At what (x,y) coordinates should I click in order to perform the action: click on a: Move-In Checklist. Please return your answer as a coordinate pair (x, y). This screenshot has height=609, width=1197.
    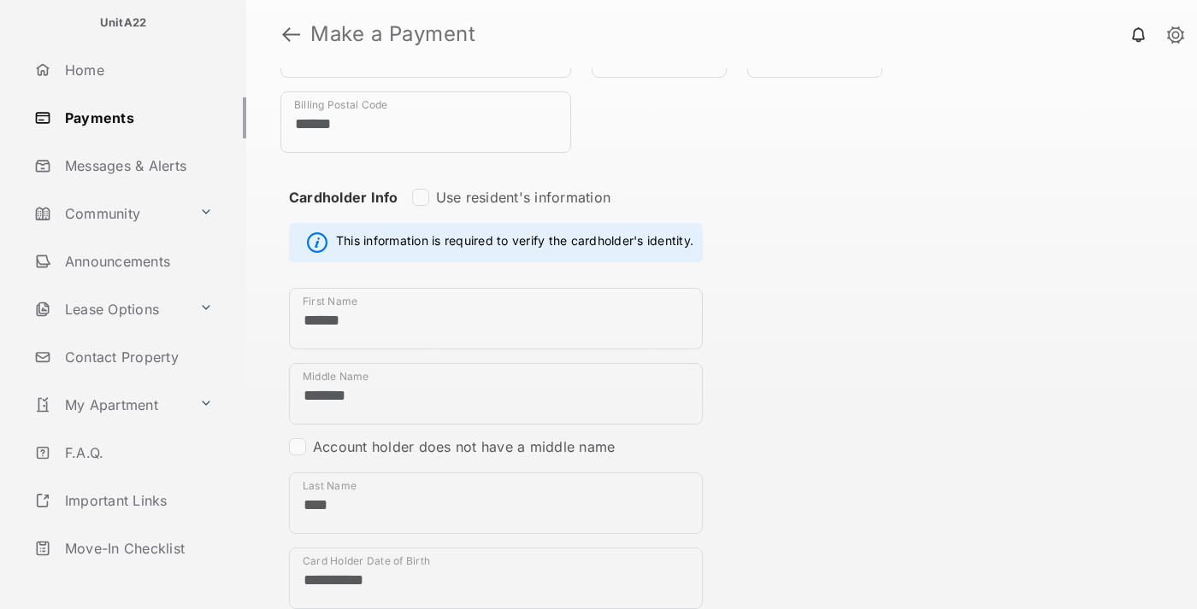
    Looking at the image, I should click on (137, 549).